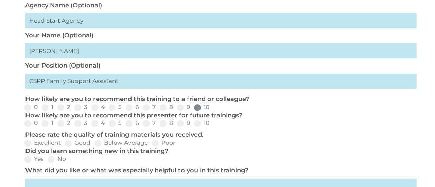 The width and height of the screenshot is (435, 187). I want to click on p: Did you learn something new in this training?, so click(219, 152).